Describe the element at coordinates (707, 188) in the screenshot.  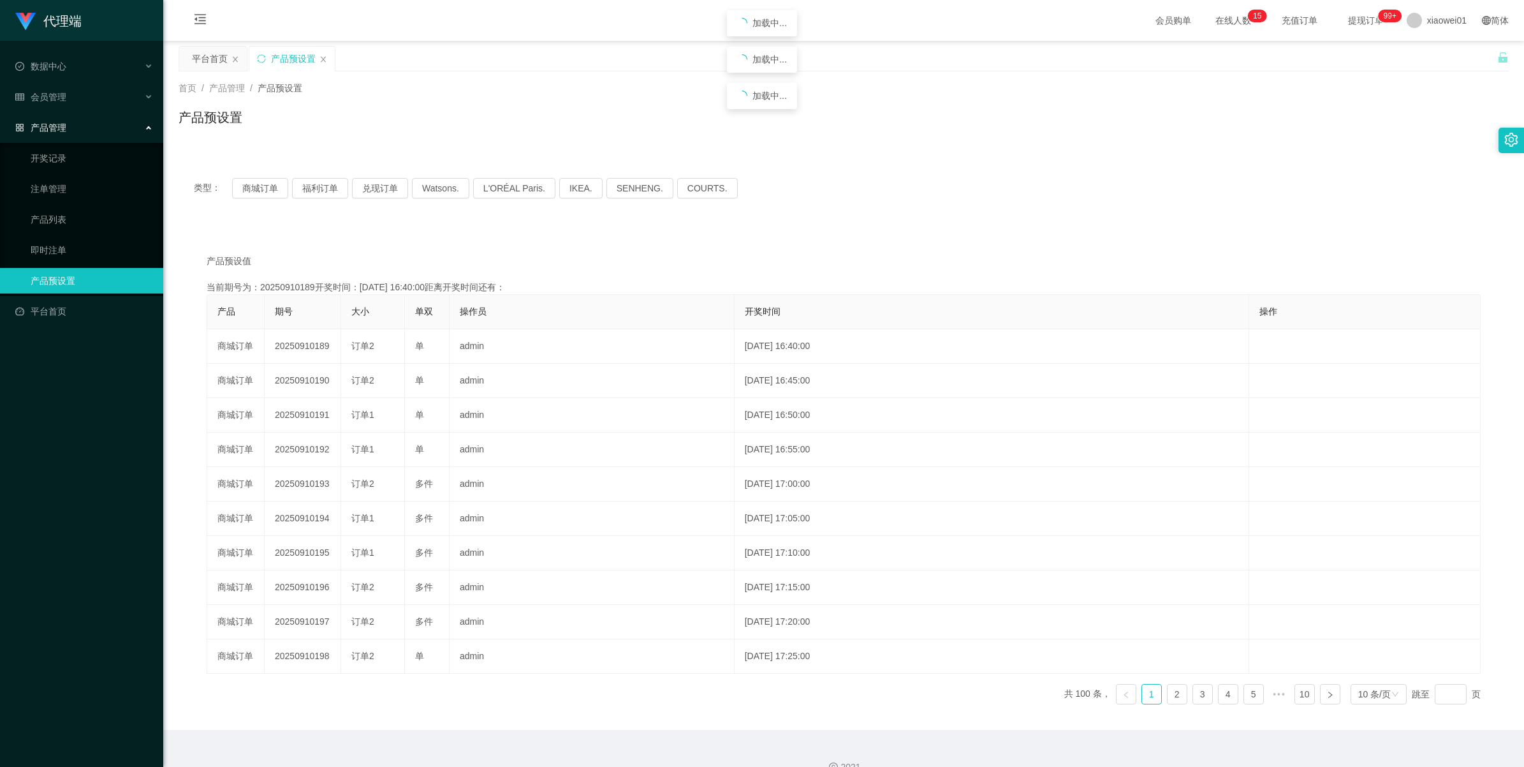
I see `button: COURTS.` at that location.